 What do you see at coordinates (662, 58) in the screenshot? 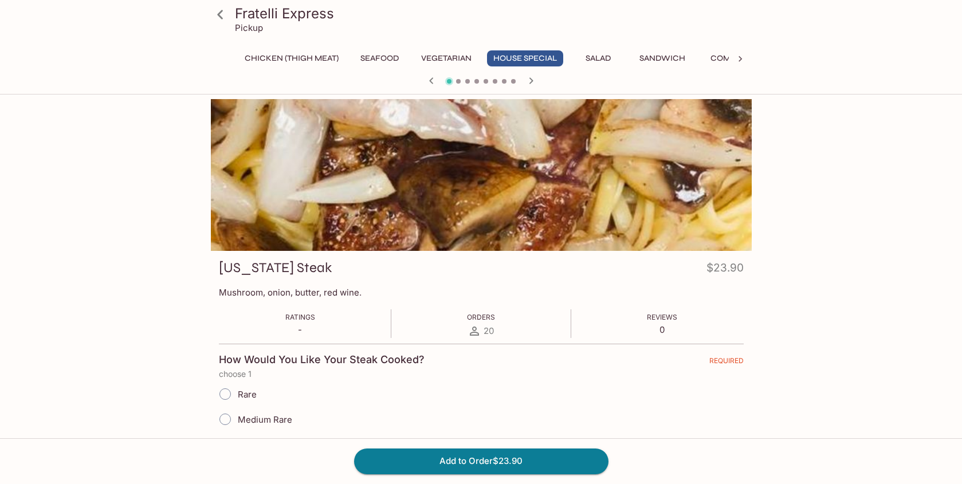
I see `button: Sandwich` at bounding box center [662, 58].